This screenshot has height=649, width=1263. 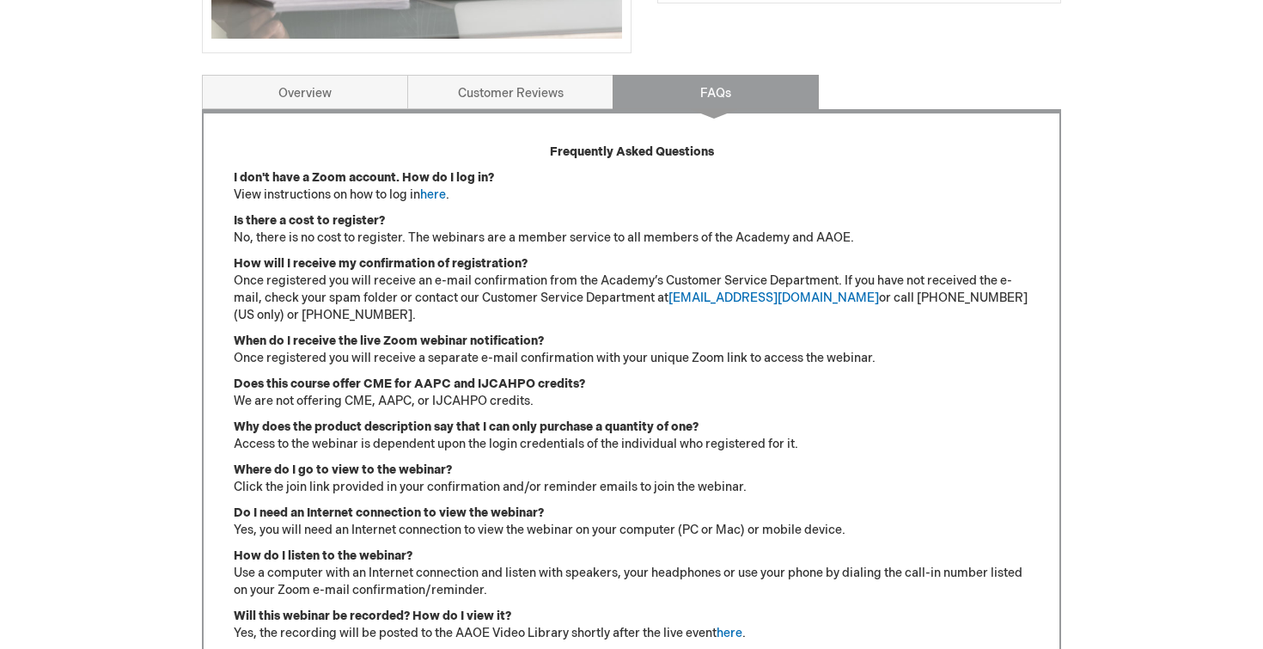 What do you see at coordinates (510, 92) in the screenshot?
I see `a: Customer Reviews` at bounding box center [510, 92].